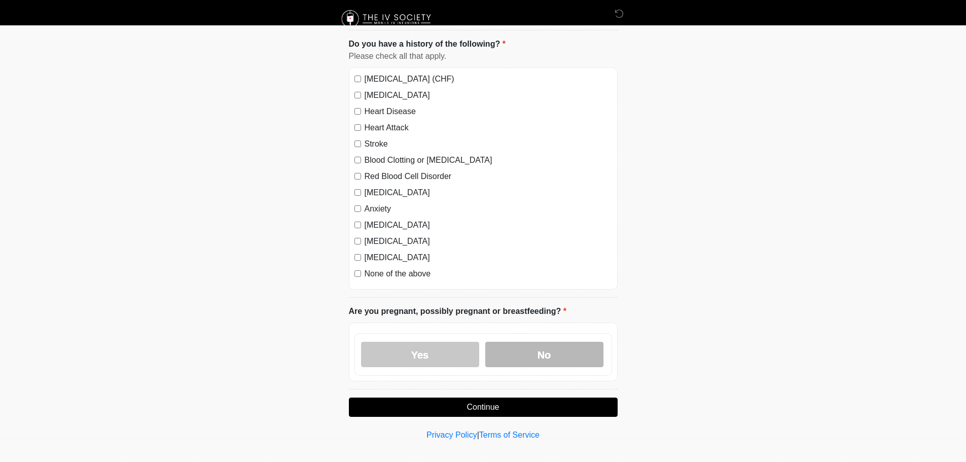 Image resolution: width=966 pixels, height=462 pixels. I want to click on label: Stroke, so click(488, 144).